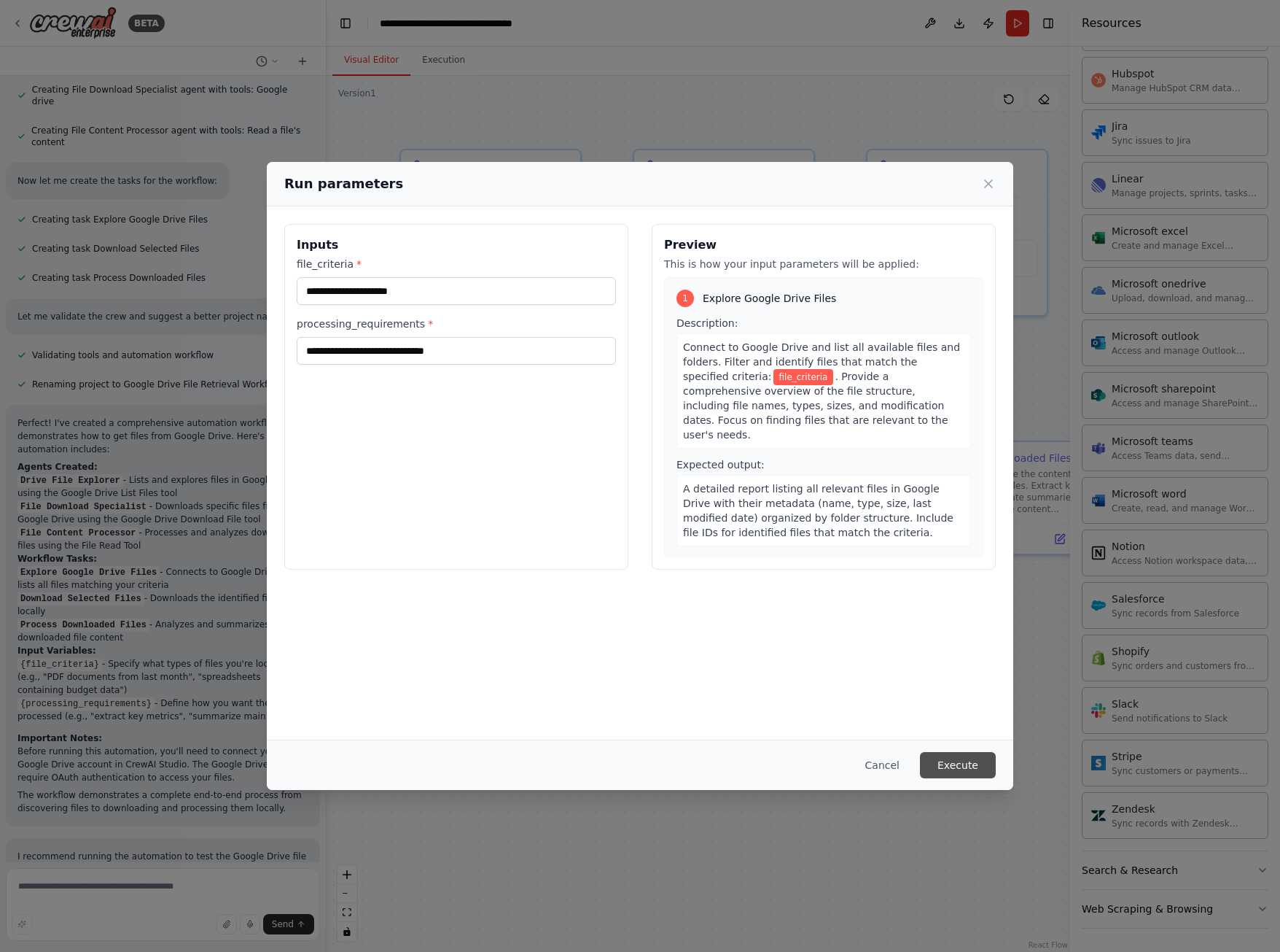 This screenshot has width=1280, height=952. What do you see at coordinates (457, 245) in the screenshot?
I see `h3: Inputs` at bounding box center [457, 245].